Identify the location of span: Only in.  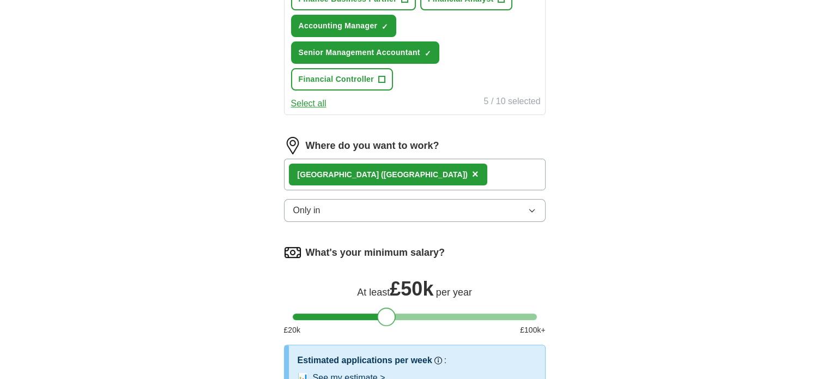
(307, 210).